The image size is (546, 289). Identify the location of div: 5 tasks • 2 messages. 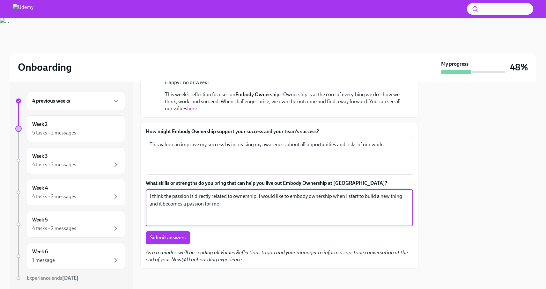
(54, 133).